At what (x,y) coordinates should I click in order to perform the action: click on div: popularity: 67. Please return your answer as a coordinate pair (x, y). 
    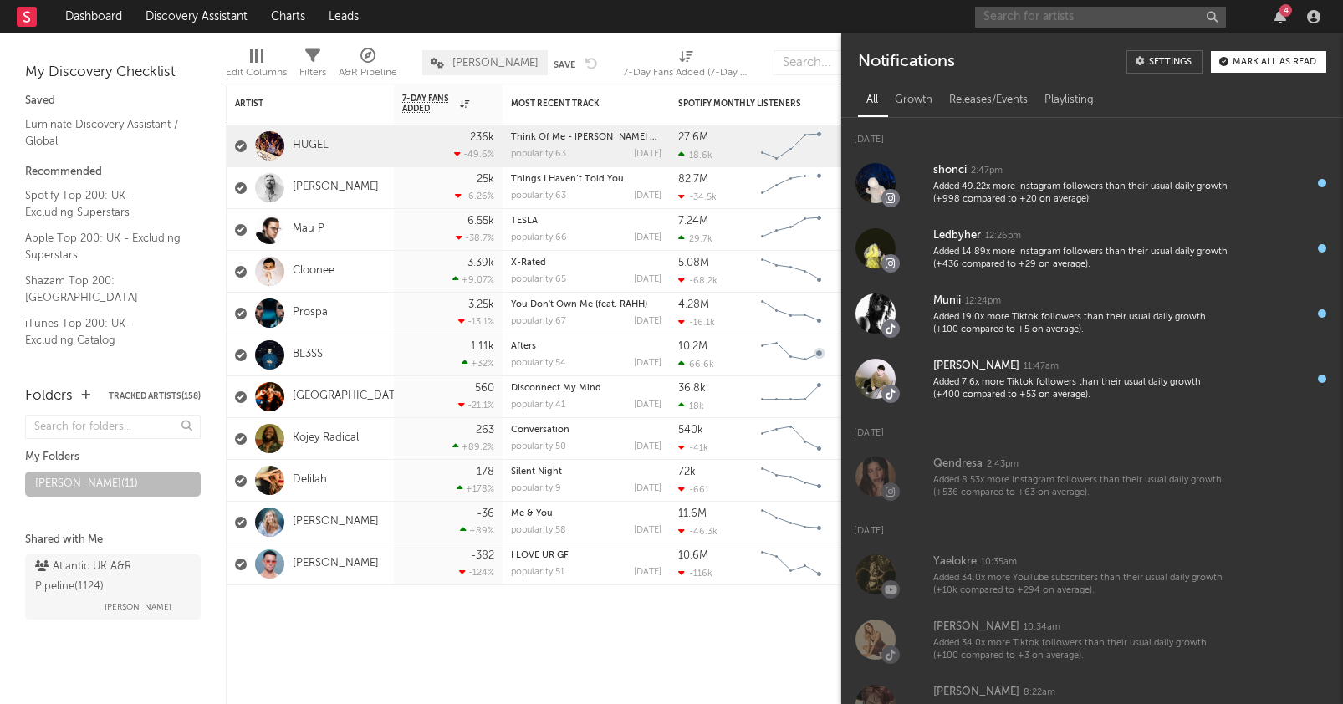
    Looking at the image, I should click on (539, 321).